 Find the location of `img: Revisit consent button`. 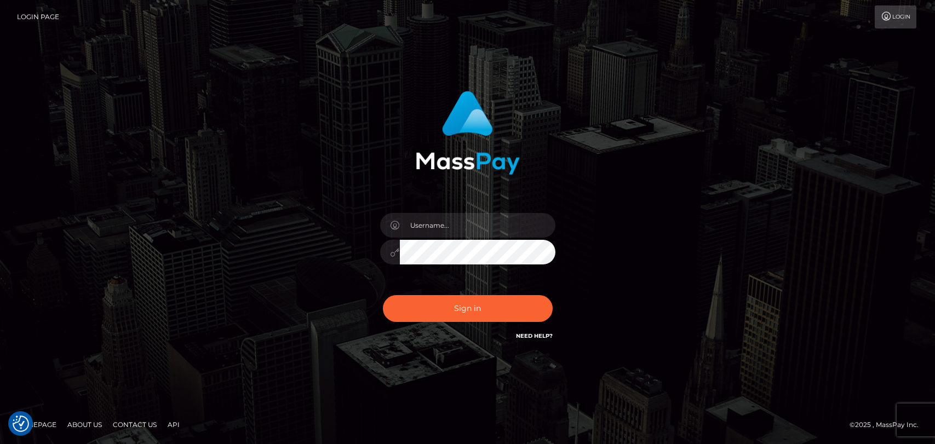

img: Revisit consent button is located at coordinates (21, 424).